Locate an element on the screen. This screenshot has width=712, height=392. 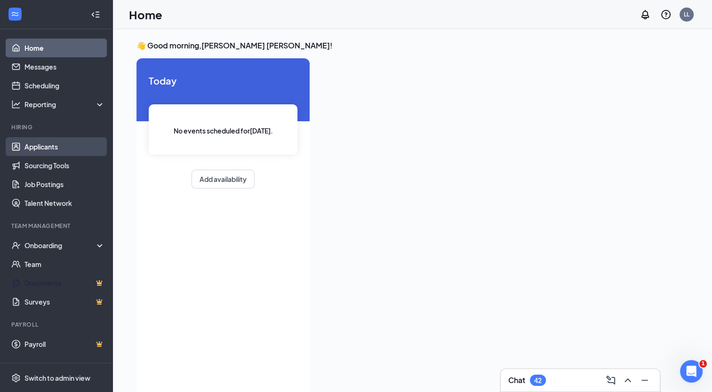
button: Add availability is located at coordinates (223, 179).